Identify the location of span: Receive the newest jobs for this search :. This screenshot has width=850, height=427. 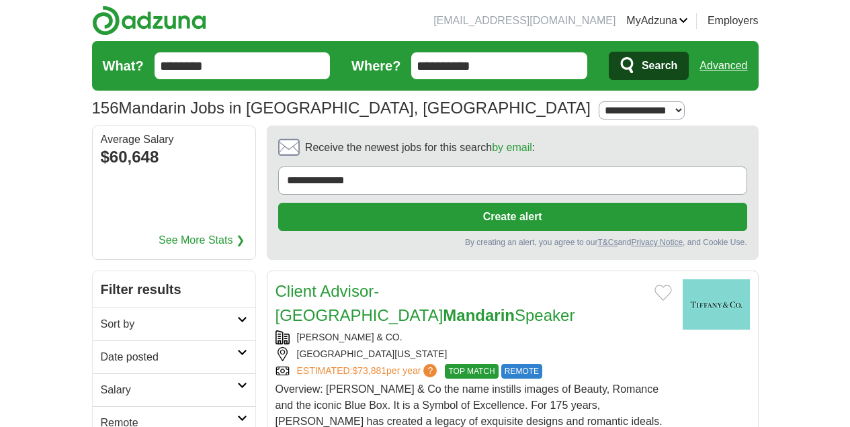
(420, 148).